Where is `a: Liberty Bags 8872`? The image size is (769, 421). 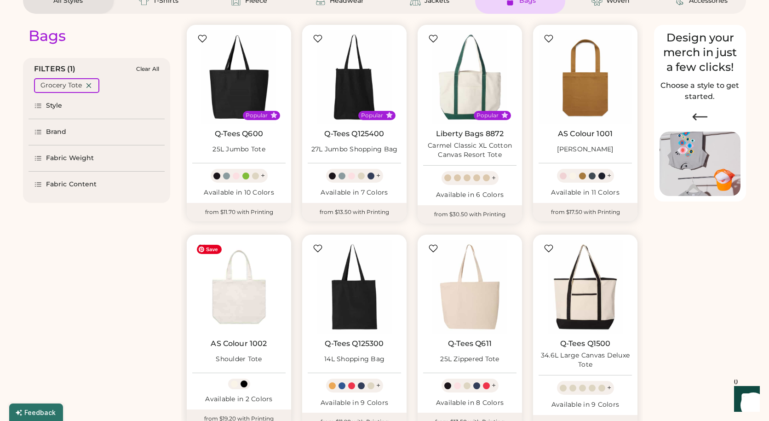
a: Liberty Bags 8872 is located at coordinates (470, 134).